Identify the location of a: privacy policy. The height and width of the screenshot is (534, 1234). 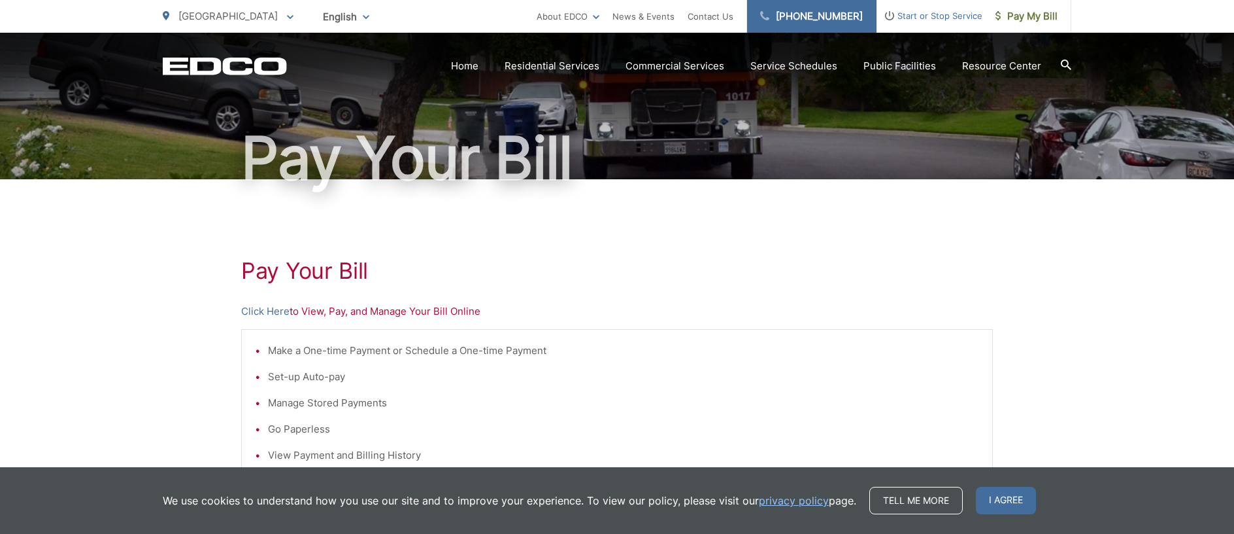
(794, 500).